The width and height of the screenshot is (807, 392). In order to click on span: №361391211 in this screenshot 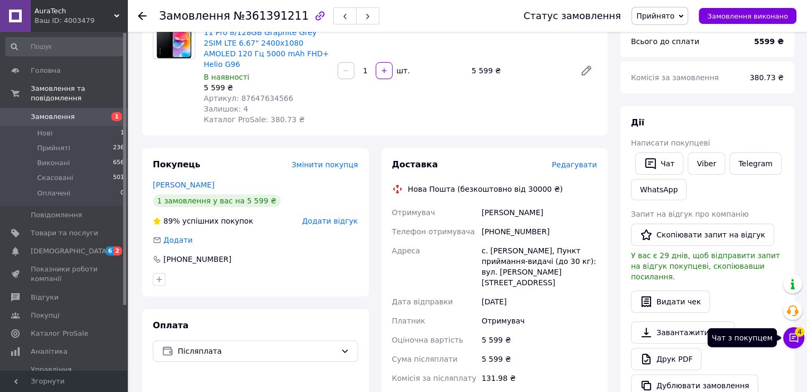, I will do `click(271, 16)`.